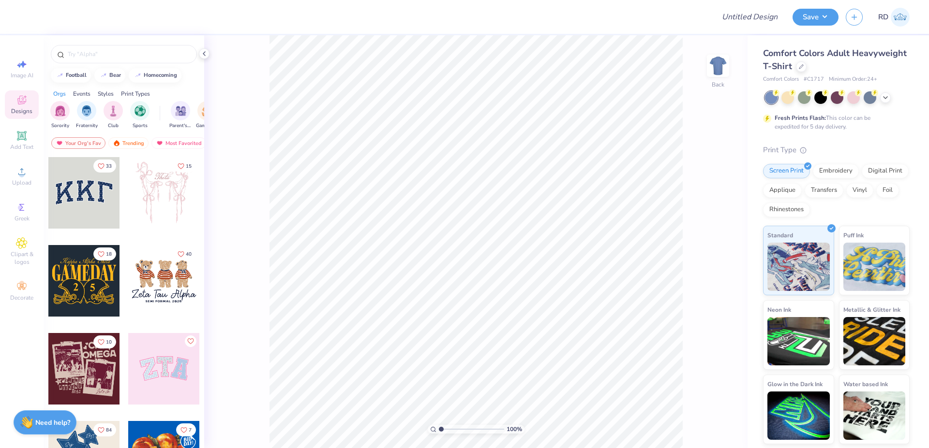  Describe the element at coordinates (60, 115) in the screenshot. I see `div: filter for Sorority` at that location.